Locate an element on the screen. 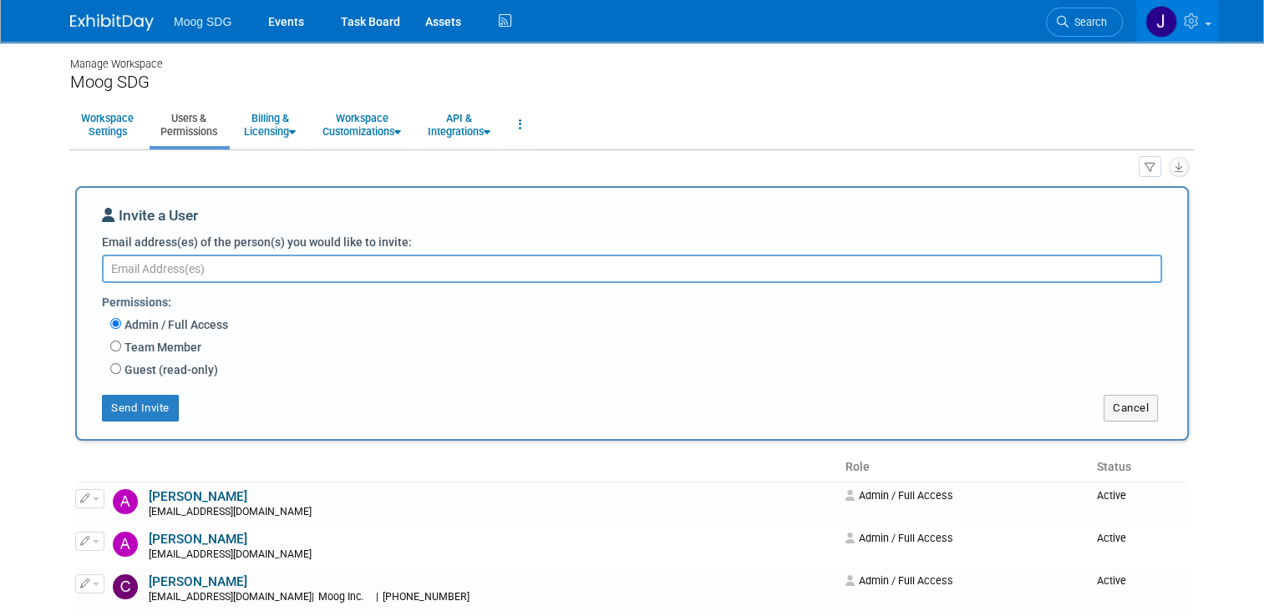  a: WorkspaceSettings is located at coordinates (107, 124).